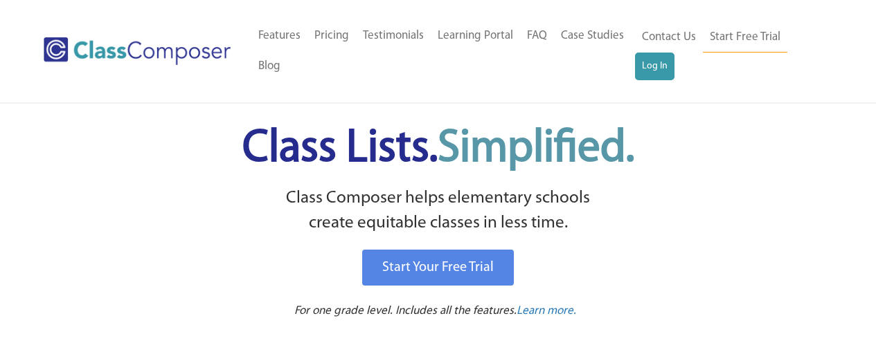 The height and width of the screenshot is (345, 876). What do you see at coordinates (393, 36) in the screenshot?
I see `a: Testimonials` at bounding box center [393, 36].